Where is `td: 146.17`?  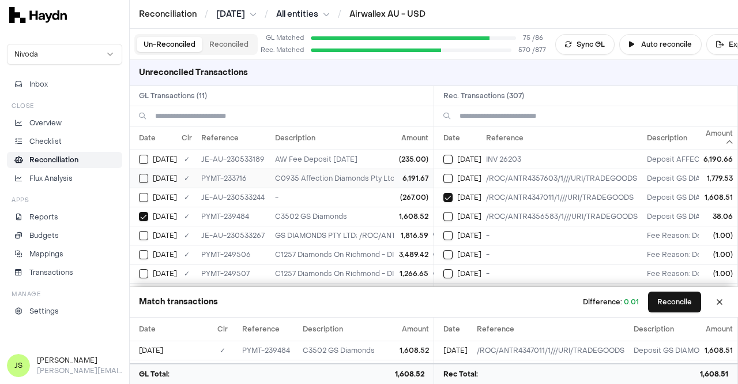 td: 146.17 is located at coordinates (414, 292).